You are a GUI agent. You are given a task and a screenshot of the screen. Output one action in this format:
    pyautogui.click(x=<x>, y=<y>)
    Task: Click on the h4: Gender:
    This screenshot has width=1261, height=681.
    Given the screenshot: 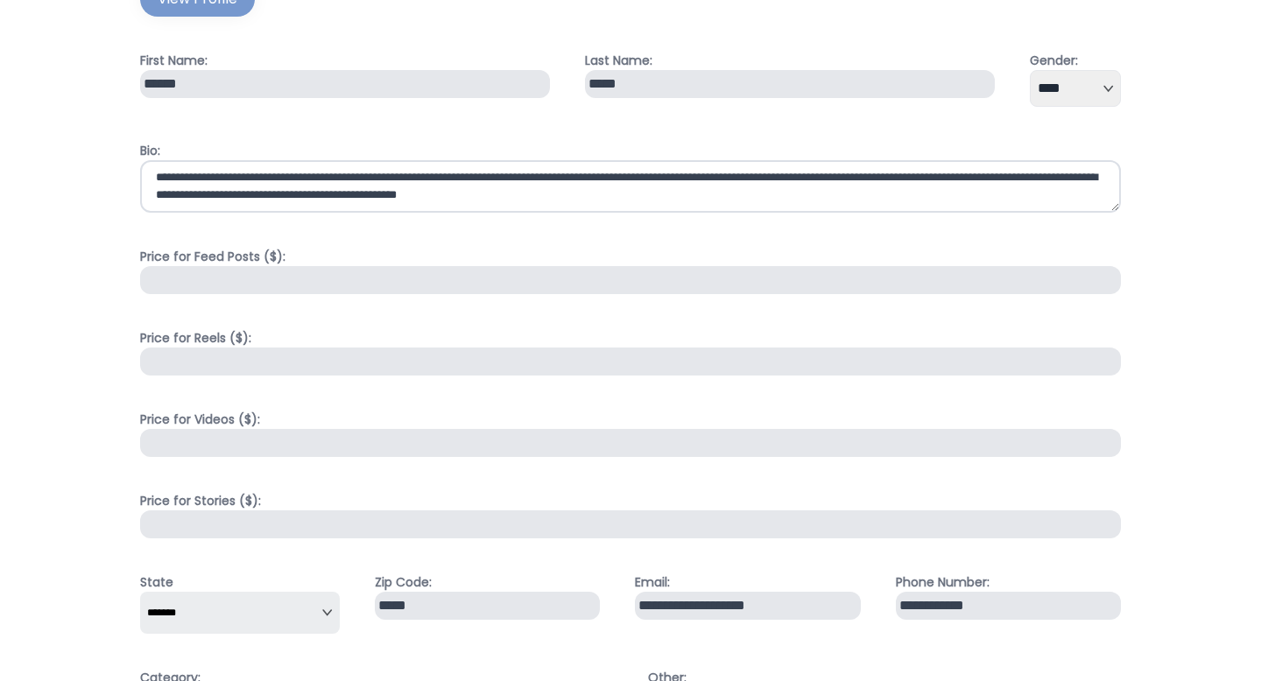 What is the action you would take?
    pyautogui.click(x=1075, y=60)
    